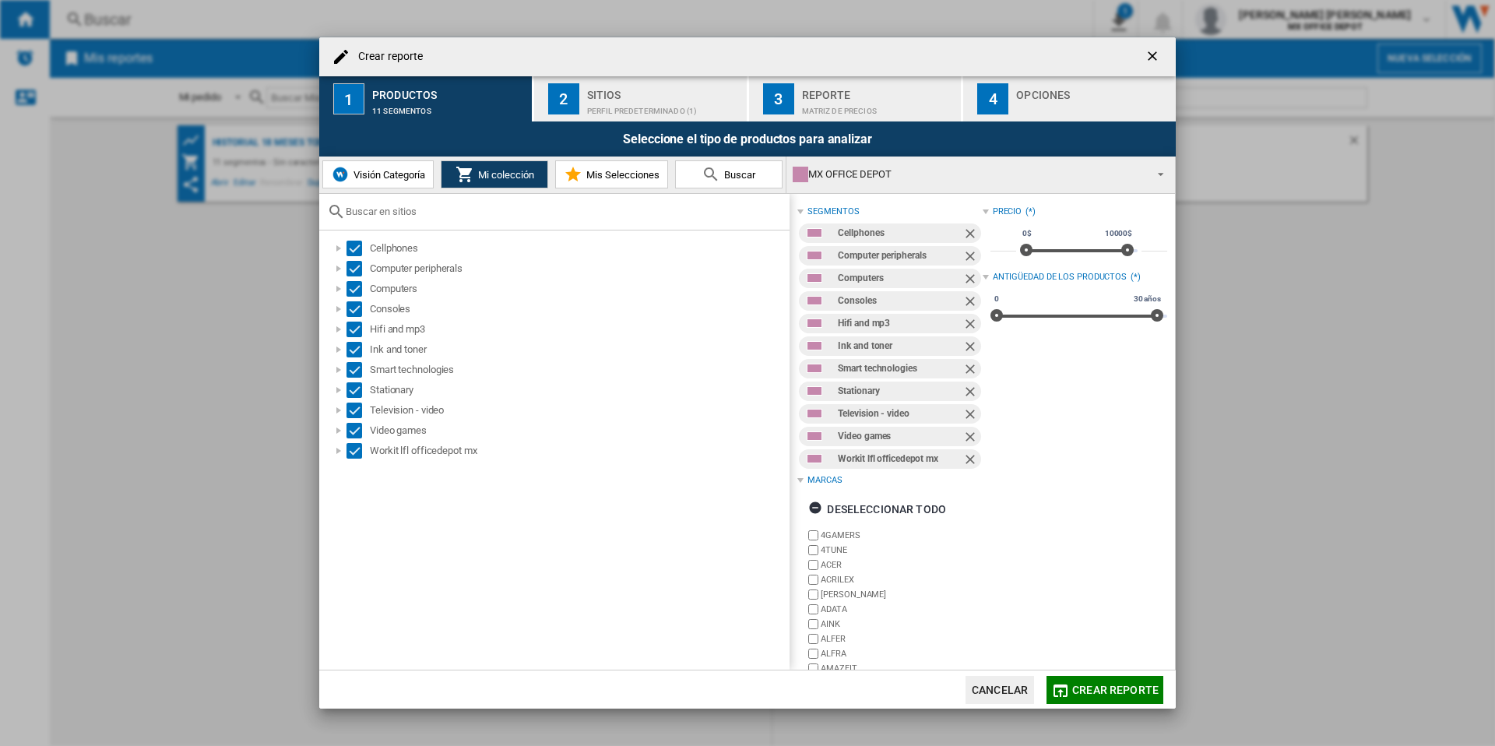 The height and width of the screenshot is (746, 1495). I want to click on md-dialog: Crear reporte ..., so click(748, 373).